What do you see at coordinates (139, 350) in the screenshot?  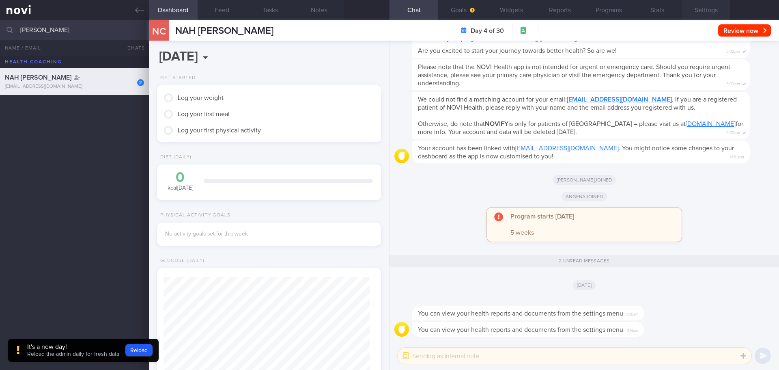 I see `button: Reload` at bounding box center [139, 350].